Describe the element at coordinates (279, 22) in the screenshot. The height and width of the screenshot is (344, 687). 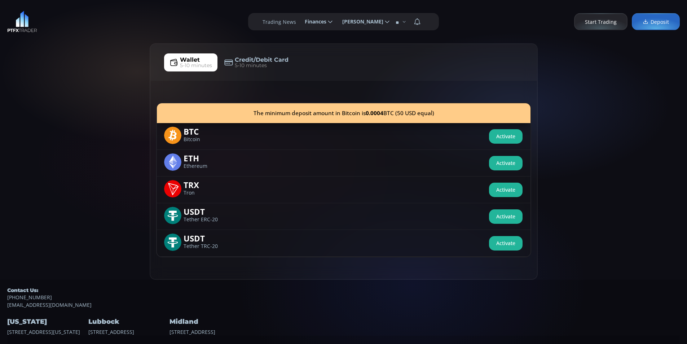
I see `label: Trading News` at that location.